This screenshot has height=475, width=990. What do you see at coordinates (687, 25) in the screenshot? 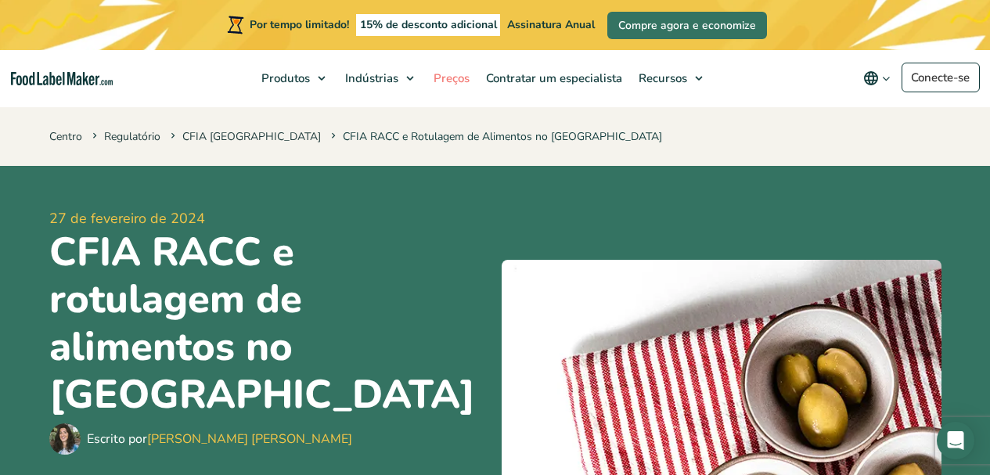
I see `font: Compre agora e economize` at bounding box center [687, 25].